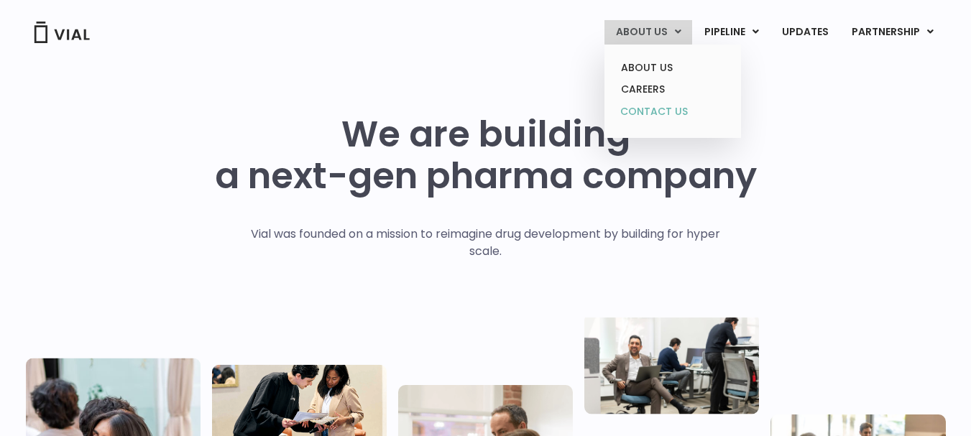  Describe the element at coordinates (672, 68) in the screenshot. I see `a: ABOUT US` at that location.